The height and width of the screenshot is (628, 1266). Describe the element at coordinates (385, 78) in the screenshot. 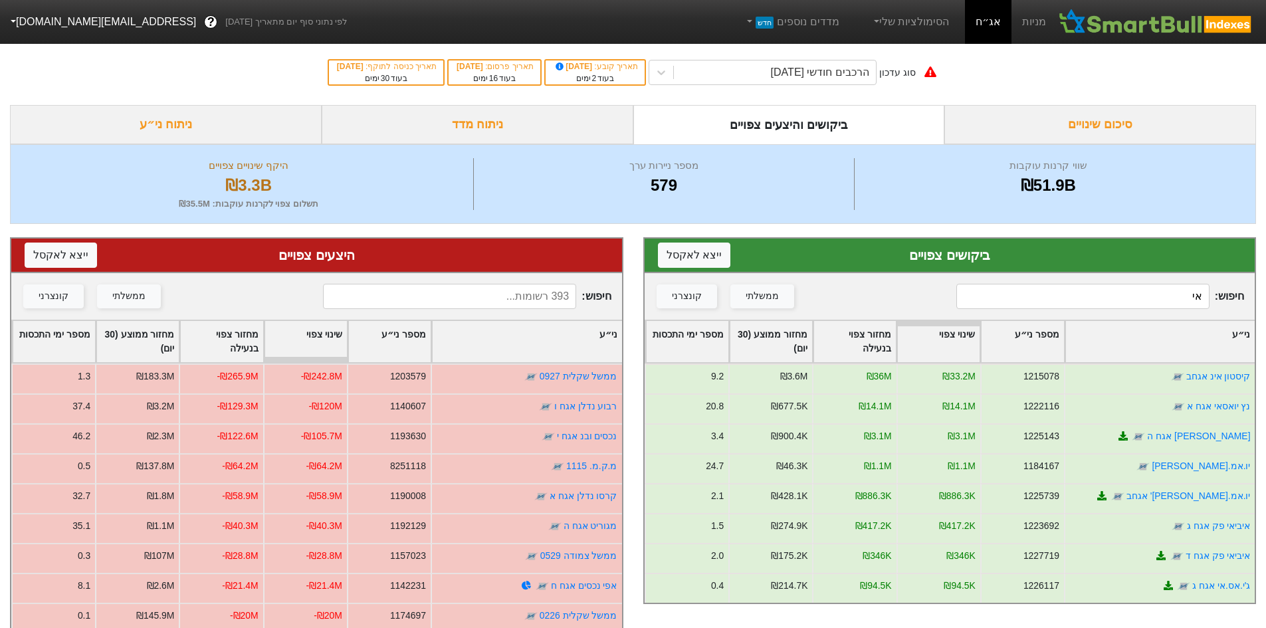

I see `span: 30` at that location.